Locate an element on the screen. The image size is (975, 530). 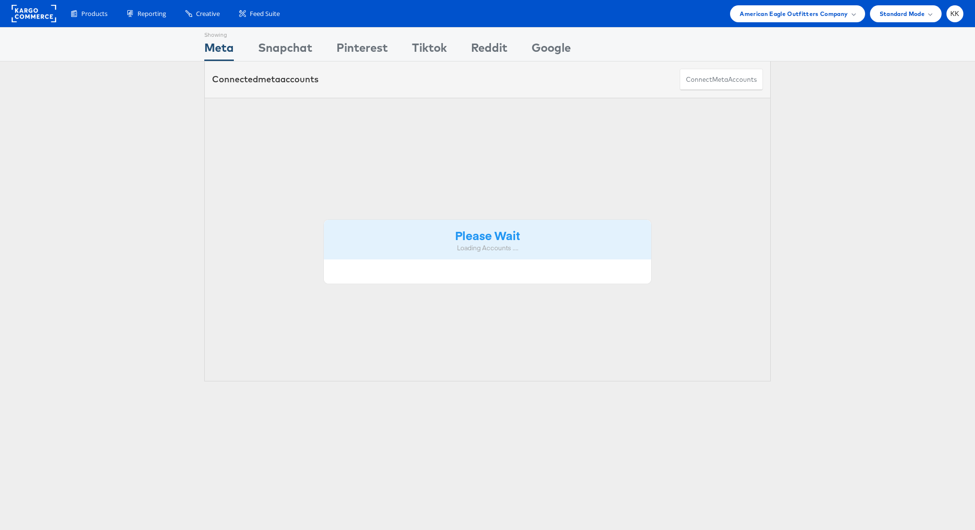
div: Tiktok is located at coordinates (429, 50).